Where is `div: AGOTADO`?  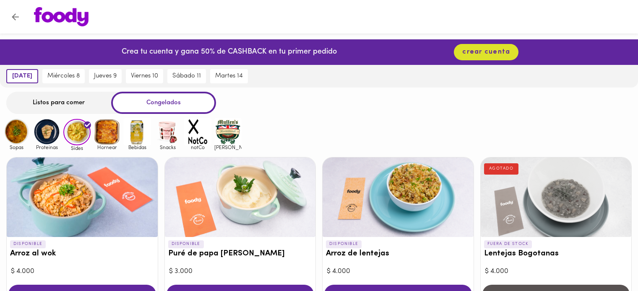
div: AGOTADO is located at coordinates (501, 169).